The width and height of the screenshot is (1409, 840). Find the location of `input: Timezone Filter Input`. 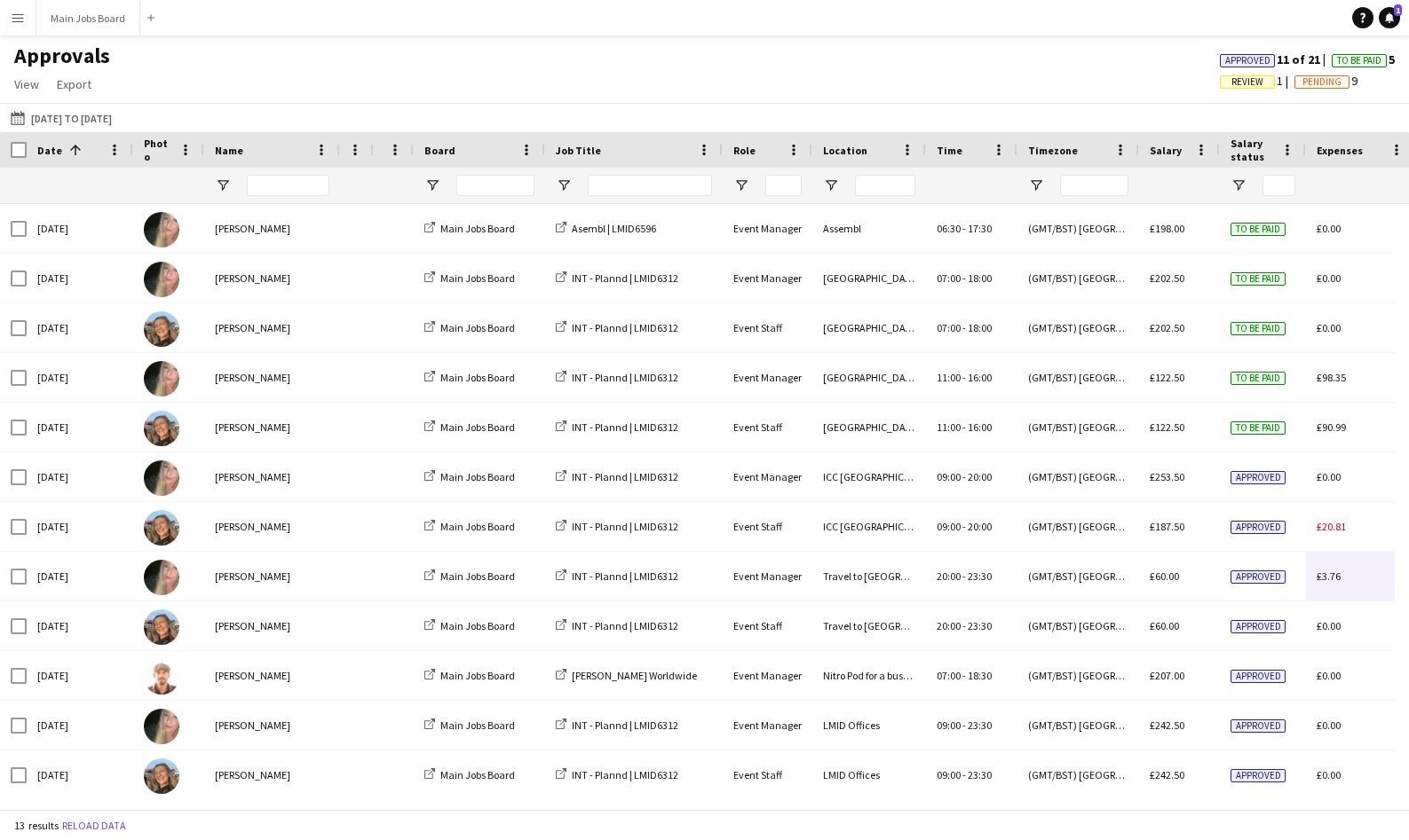

input: Timezone Filter Input is located at coordinates (1094, 185).